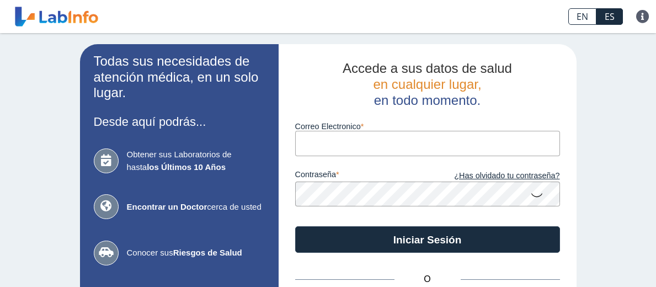  I want to click on label: contraseña, so click(362, 176).